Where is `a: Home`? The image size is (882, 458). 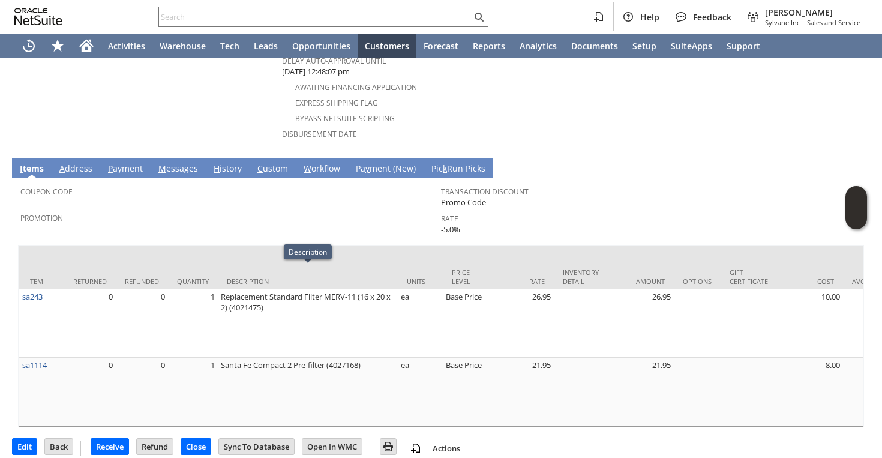
a: Home is located at coordinates (86, 46).